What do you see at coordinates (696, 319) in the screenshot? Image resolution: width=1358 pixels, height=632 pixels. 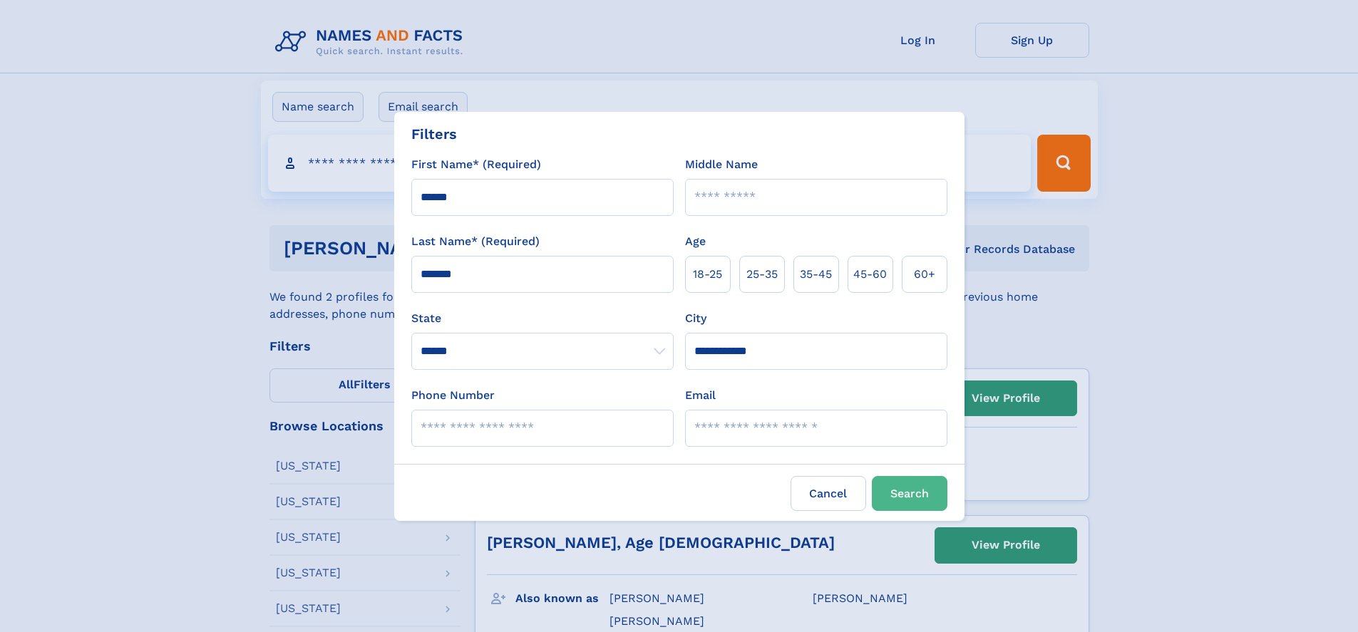 I see `label: City` at bounding box center [696, 319].